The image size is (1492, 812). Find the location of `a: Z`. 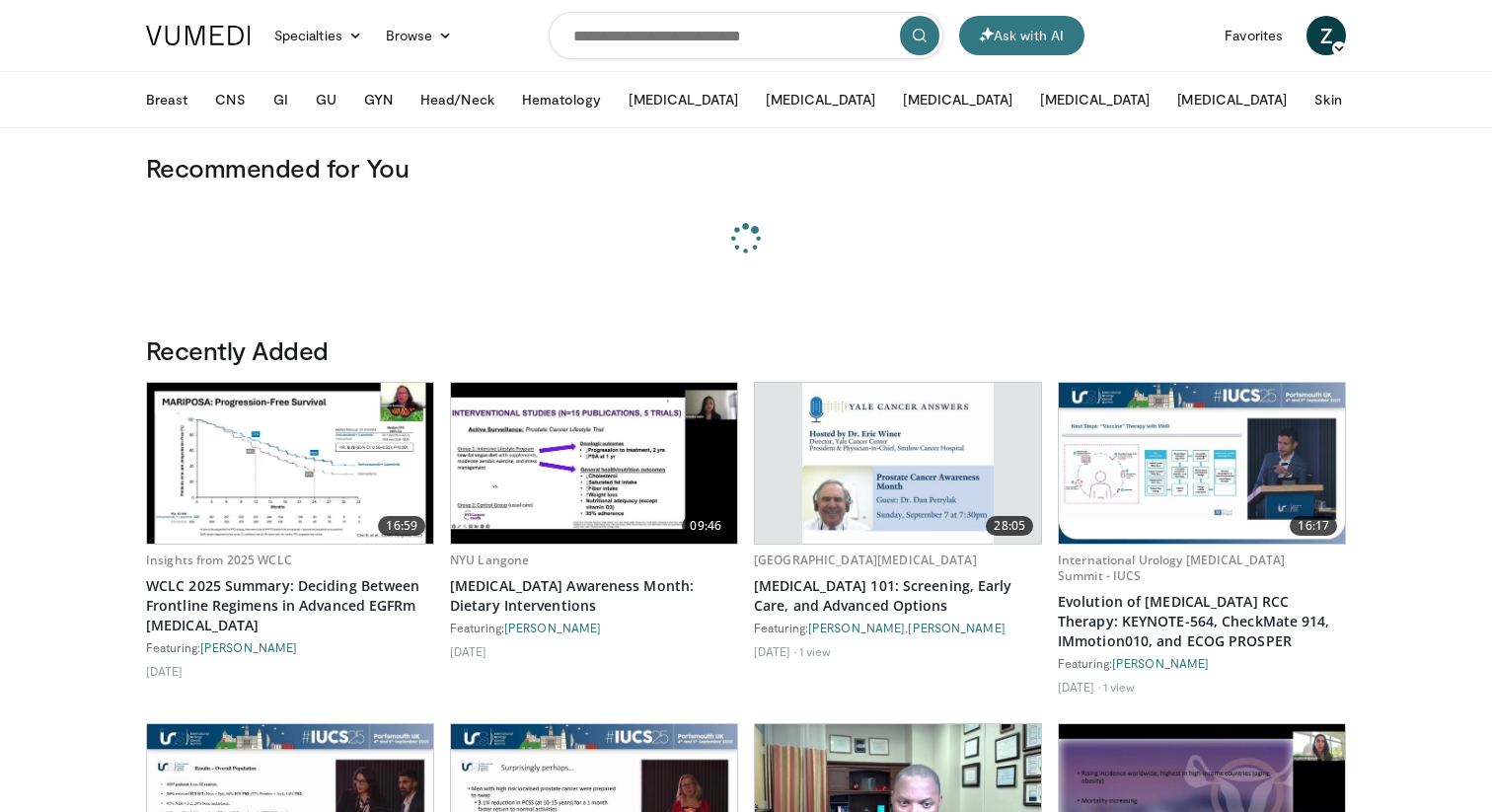

a: Z is located at coordinates (1326, 36).